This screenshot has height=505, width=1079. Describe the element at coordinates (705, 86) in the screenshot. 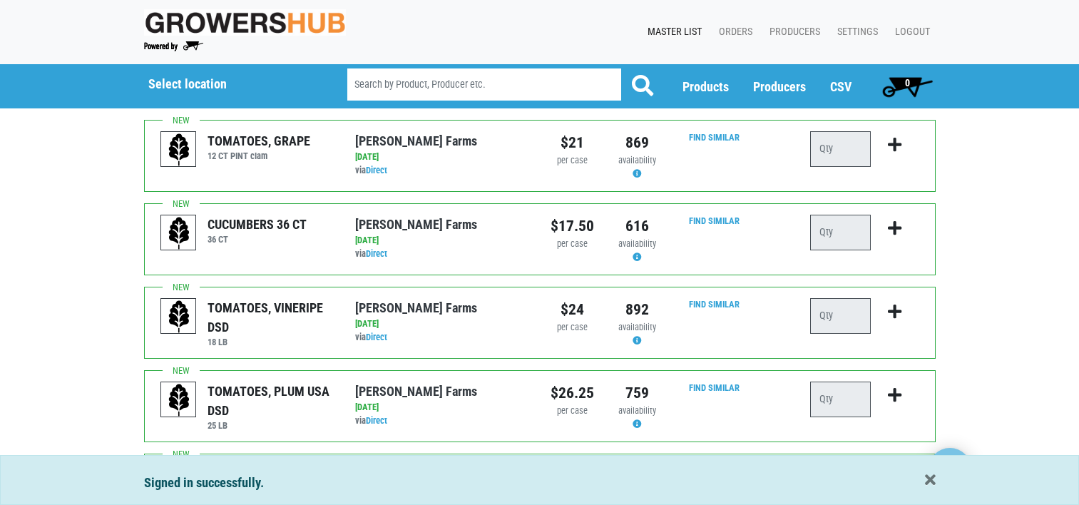

I see `span: Products` at that location.